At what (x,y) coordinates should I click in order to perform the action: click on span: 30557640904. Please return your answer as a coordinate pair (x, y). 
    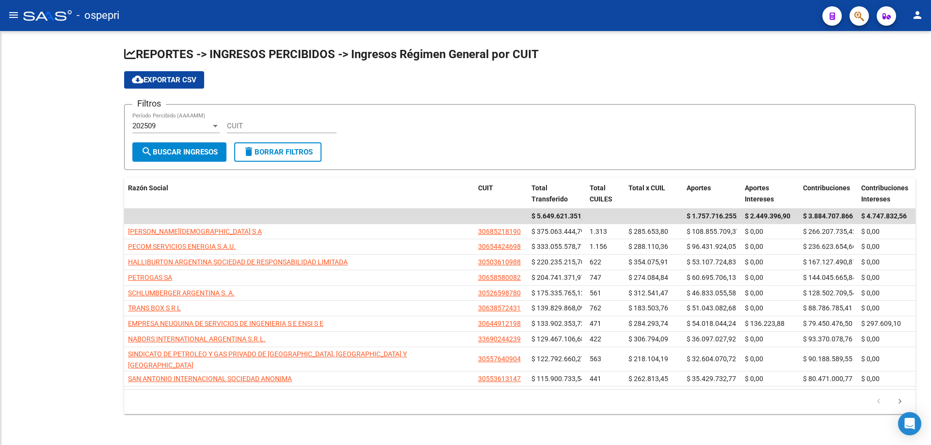
    Looking at the image, I should click on (499, 359).